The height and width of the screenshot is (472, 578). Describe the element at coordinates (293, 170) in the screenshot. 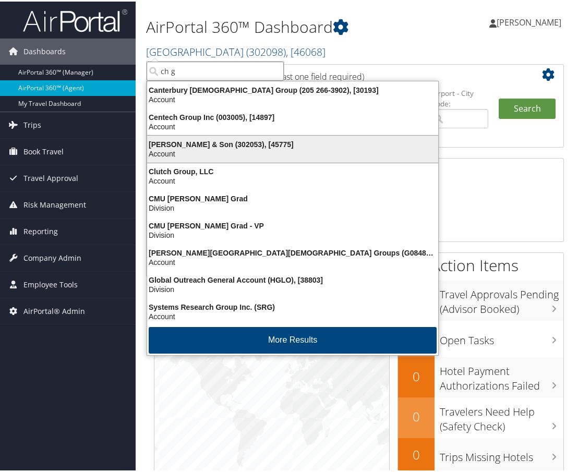

I see `div: Clutch Group, LLC` at that location.